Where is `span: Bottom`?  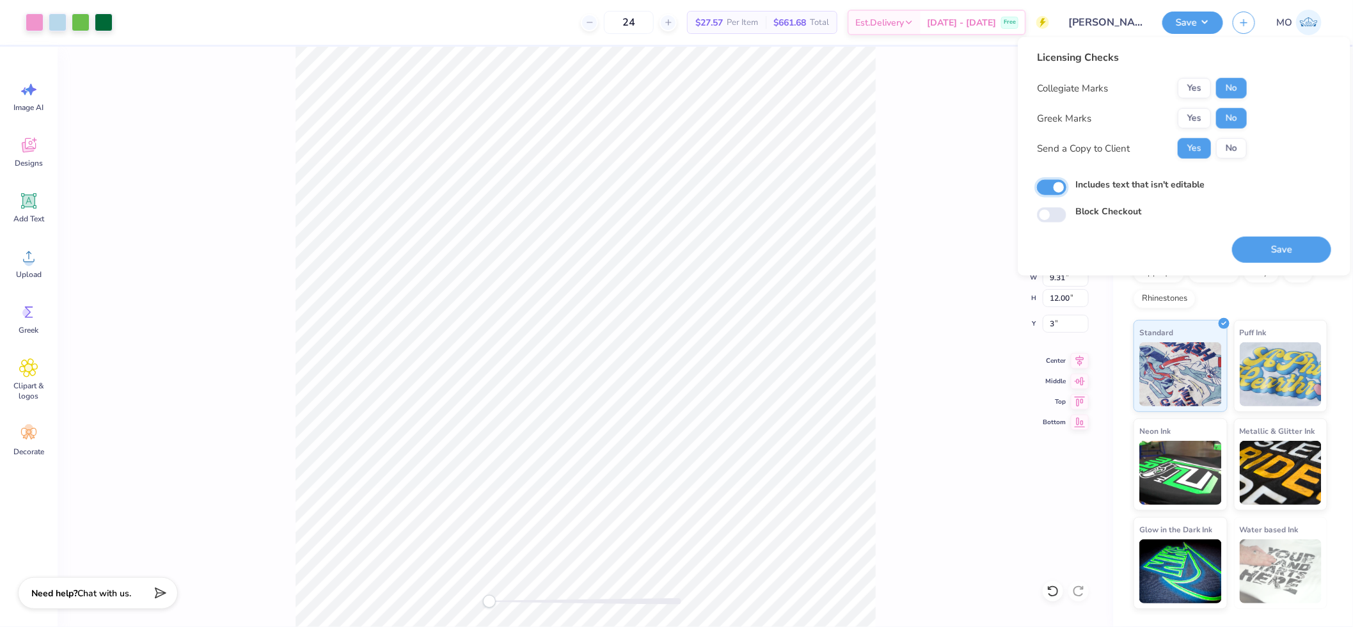 span: Bottom is located at coordinates (1055, 422).